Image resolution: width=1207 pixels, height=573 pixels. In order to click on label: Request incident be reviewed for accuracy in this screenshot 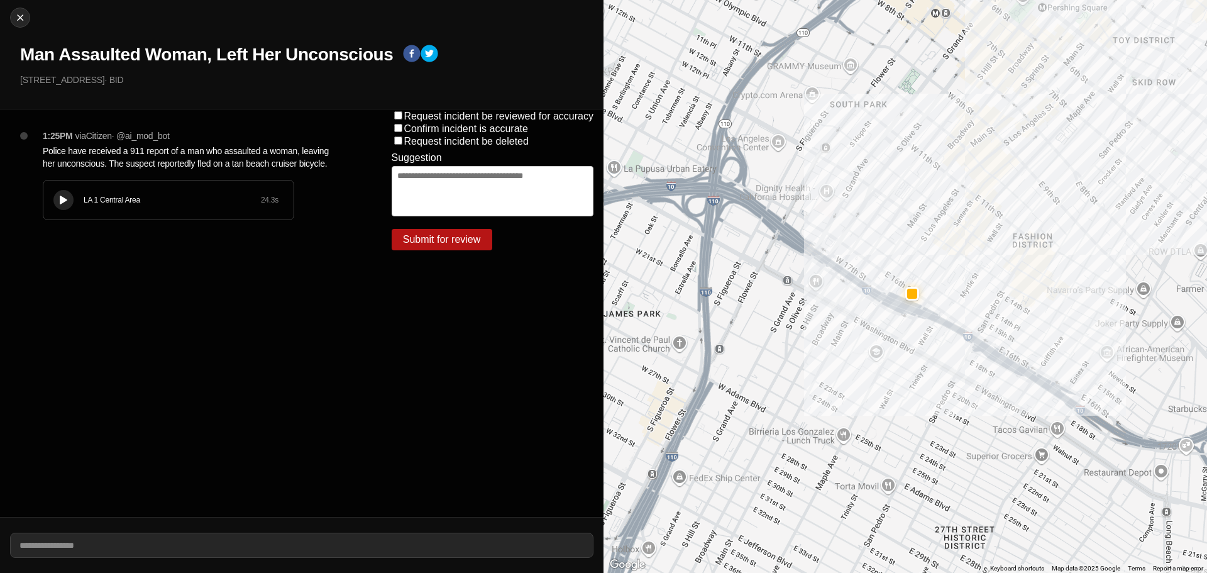, I will do `click(499, 116)`.